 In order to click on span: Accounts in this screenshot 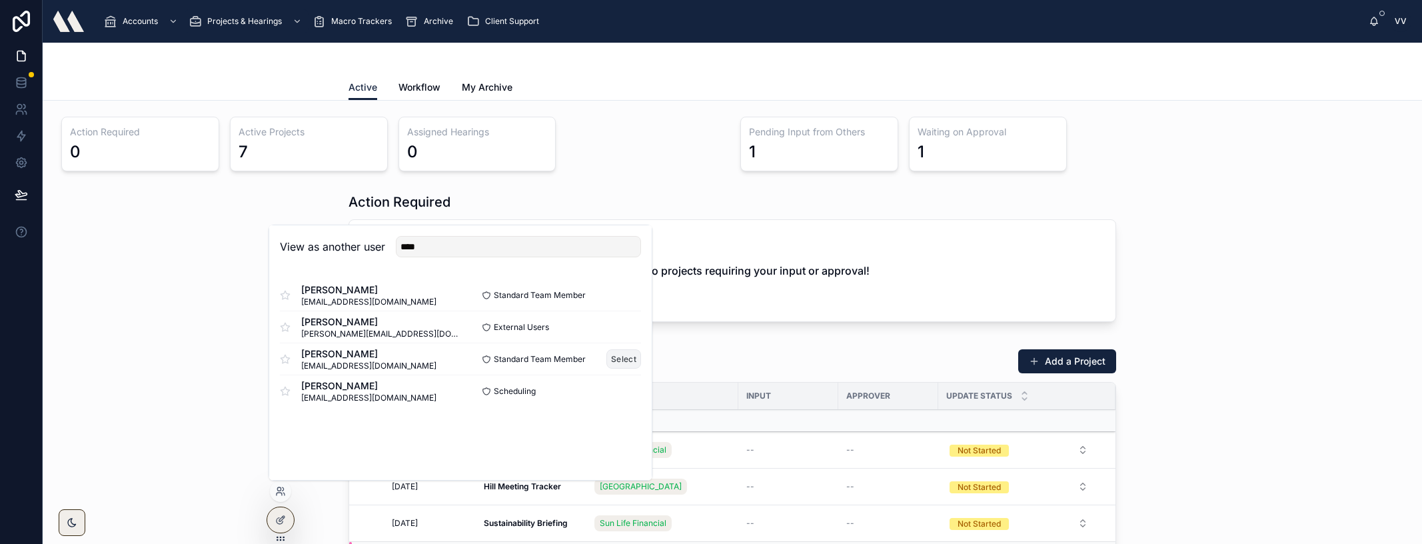, I will do `click(140, 21)`.